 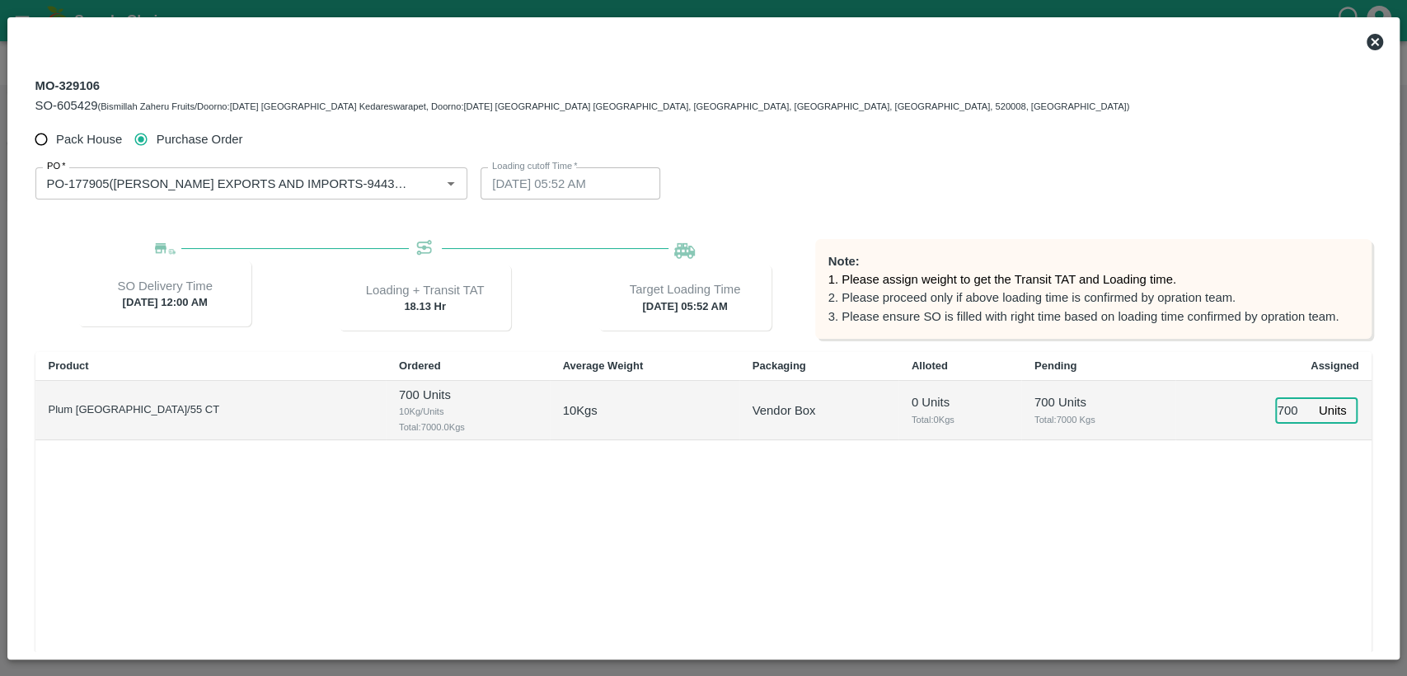 I want to click on span: Purchase Order, so click(x=200, y=139).